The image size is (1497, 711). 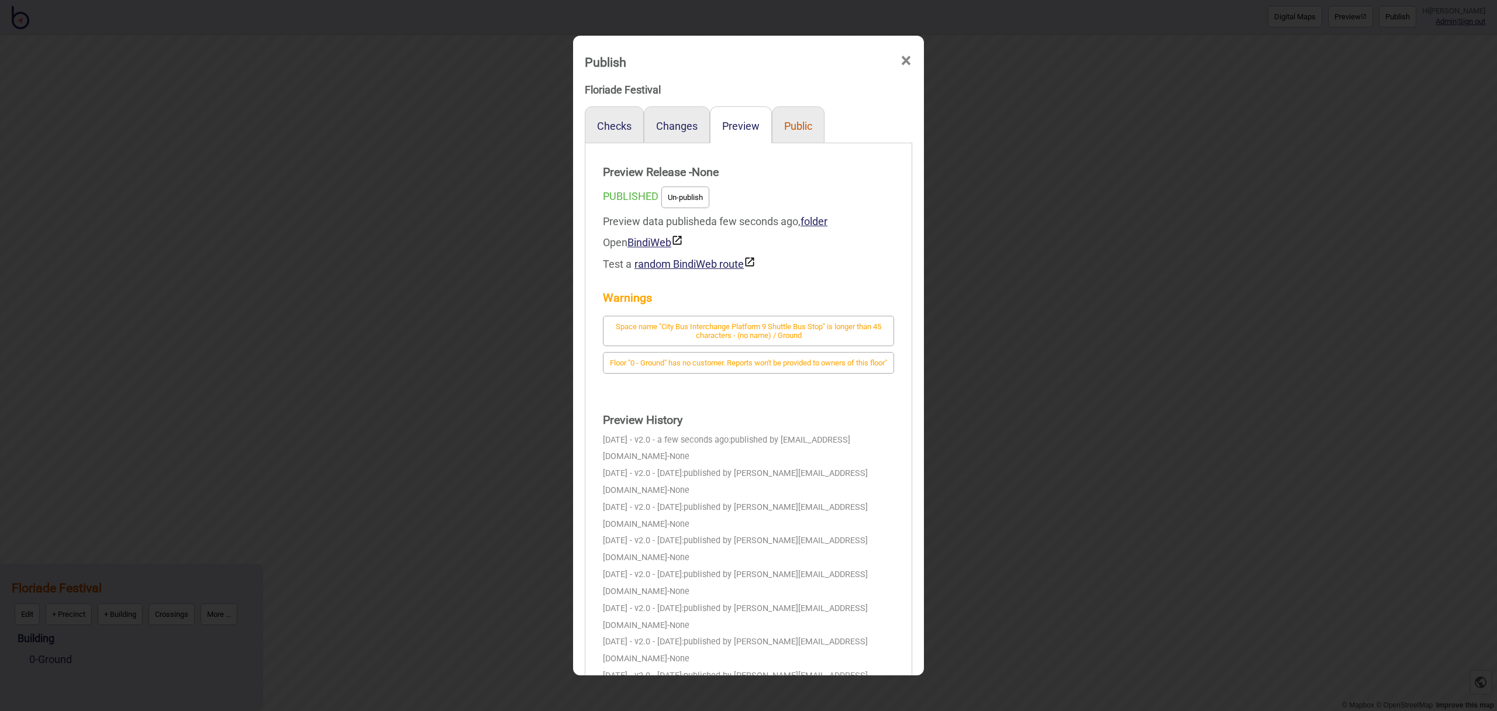 I want to click on div: Preview data published a few seconds ago, so click(x=749, y=243).